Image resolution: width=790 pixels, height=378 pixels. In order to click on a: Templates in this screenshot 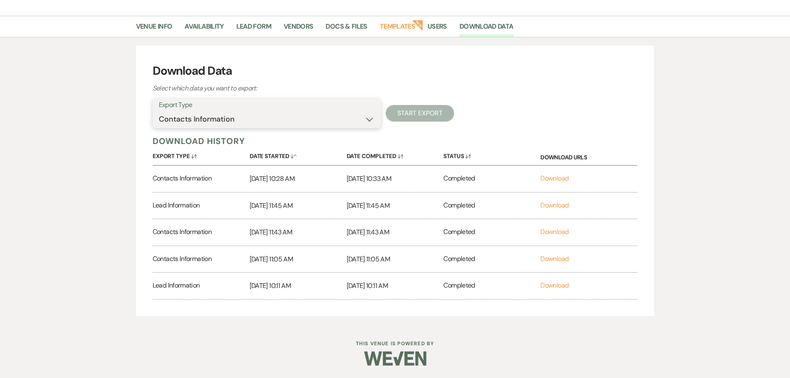, I will do `click(397, 29)`.